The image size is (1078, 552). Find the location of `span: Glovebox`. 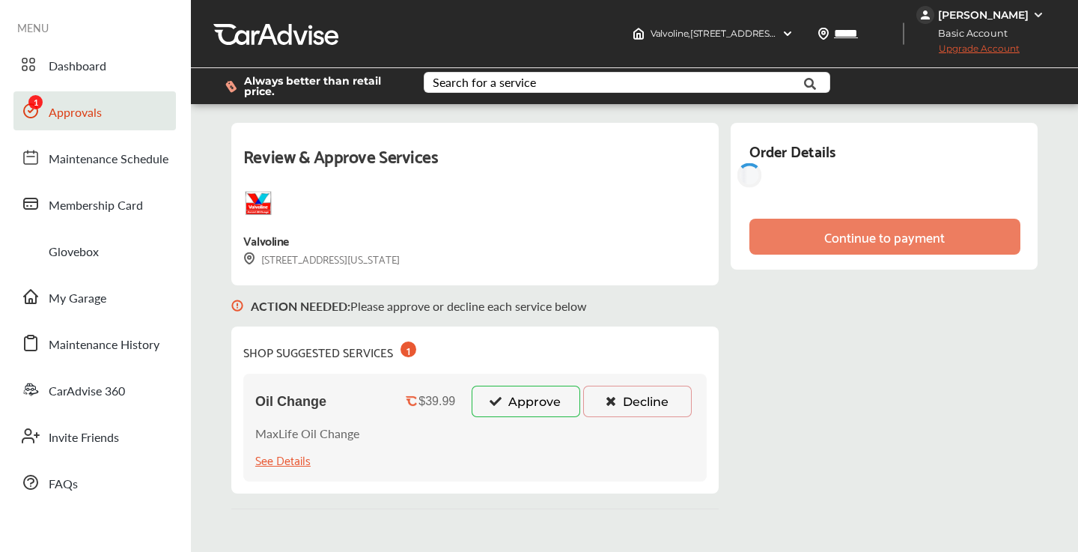

span: Glovebox is located at coordinates (73, 252).